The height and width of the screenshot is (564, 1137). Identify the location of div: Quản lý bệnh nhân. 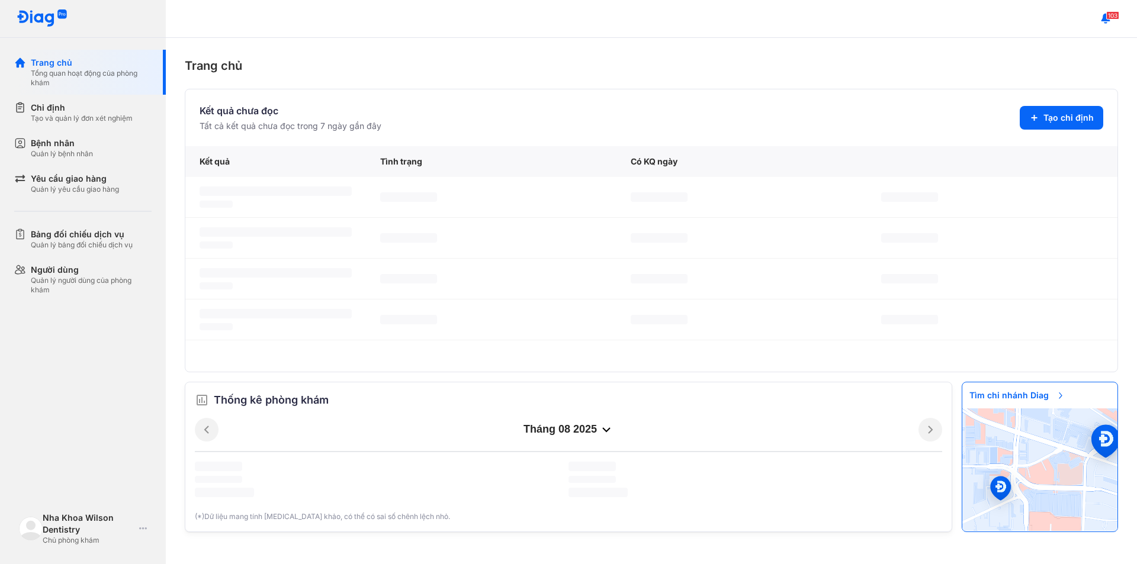
(62, 154).